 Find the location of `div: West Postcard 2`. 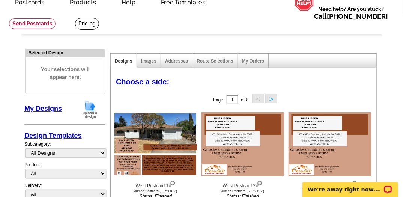

div: West Postcard 2 is located at coordinates (242, 184).